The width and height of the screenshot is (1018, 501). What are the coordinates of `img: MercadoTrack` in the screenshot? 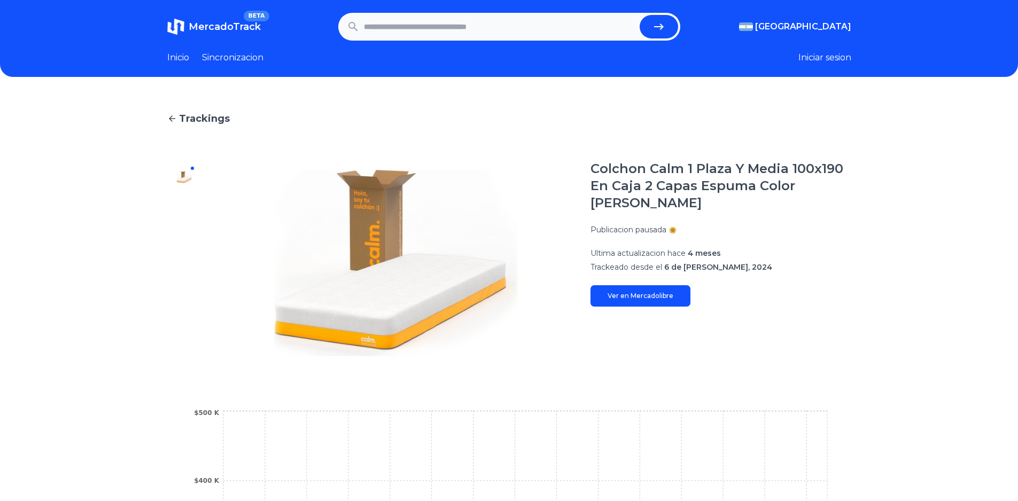 It's located at (176, 27).